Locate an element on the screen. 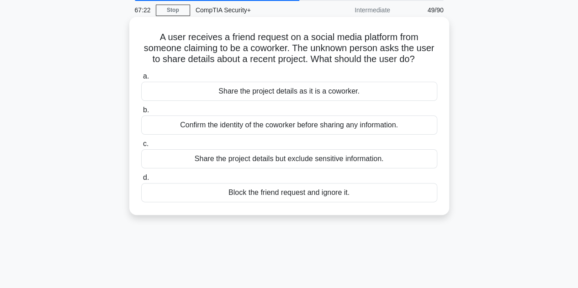  div: 49/90 is located at coordinates (422, 10).